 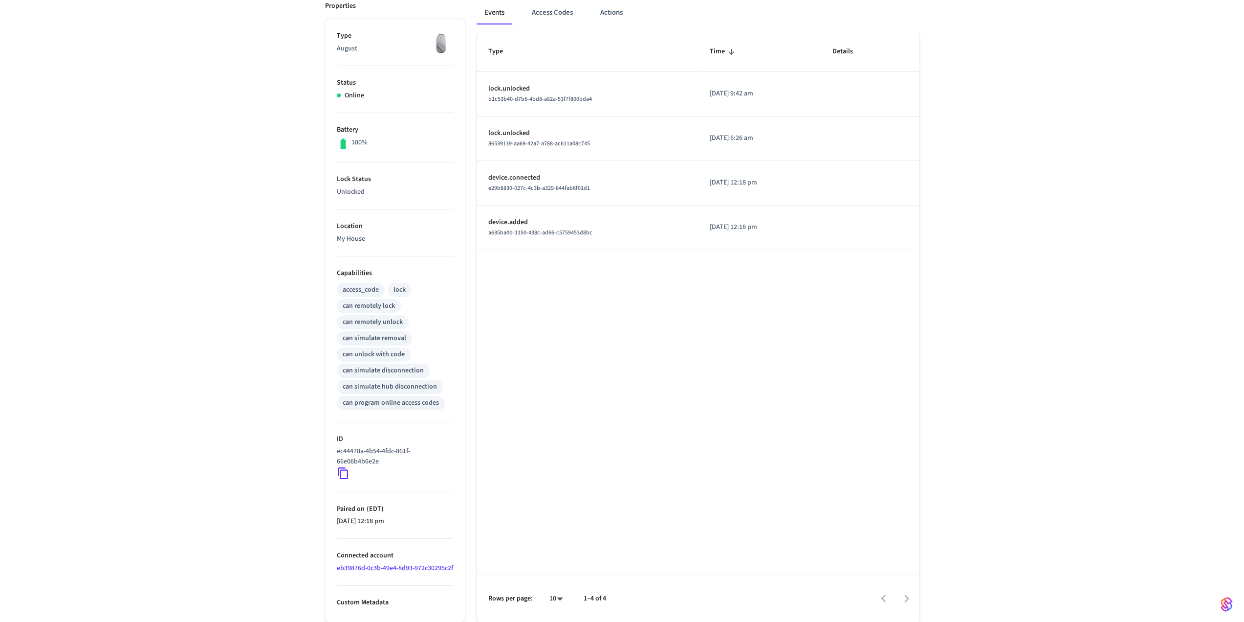 I want to click on button: Events, so click(x=494, y=13).